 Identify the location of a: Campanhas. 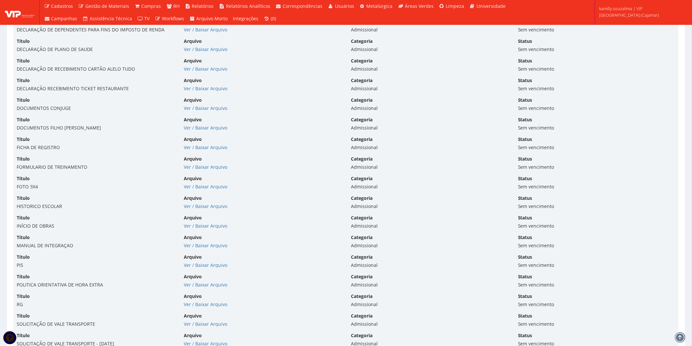
(61, 19).